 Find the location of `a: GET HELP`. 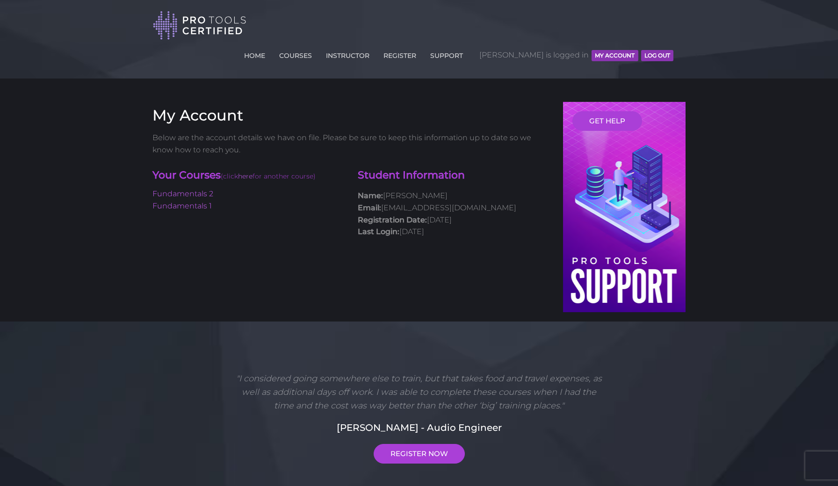

a: GET HELP is located at coordinates (607, 121).